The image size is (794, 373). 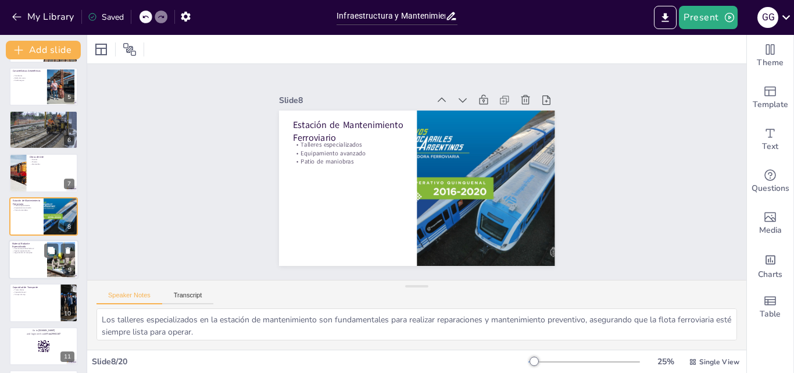 What do you see at coordinates (771, 265) in the screenshot?
I see `div: Add charts and graphs` at bounding box center [771, 265].